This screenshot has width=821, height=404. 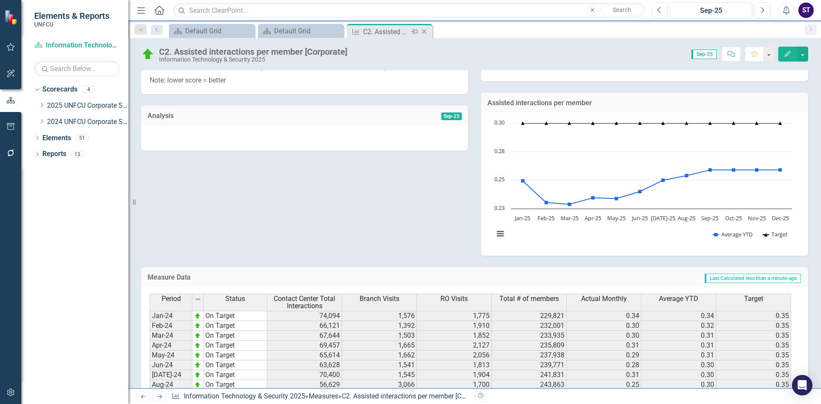 What do you see at coordinates (640, 192) in the screenshot?
I see `path: Jun-25, 0.2399028. Average YTD.` at bounding box center [640, 192].